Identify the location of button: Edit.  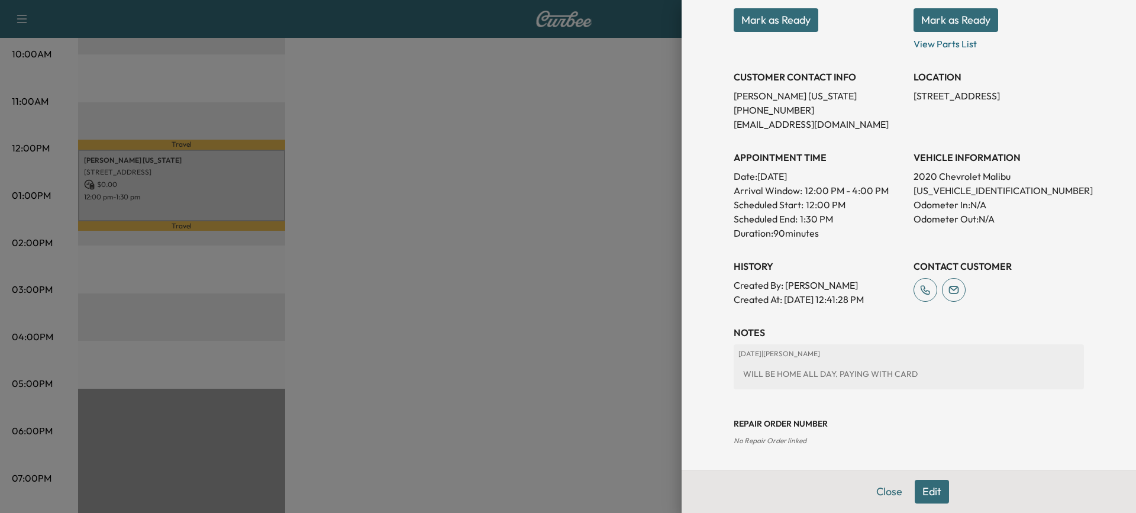
(932, 492).